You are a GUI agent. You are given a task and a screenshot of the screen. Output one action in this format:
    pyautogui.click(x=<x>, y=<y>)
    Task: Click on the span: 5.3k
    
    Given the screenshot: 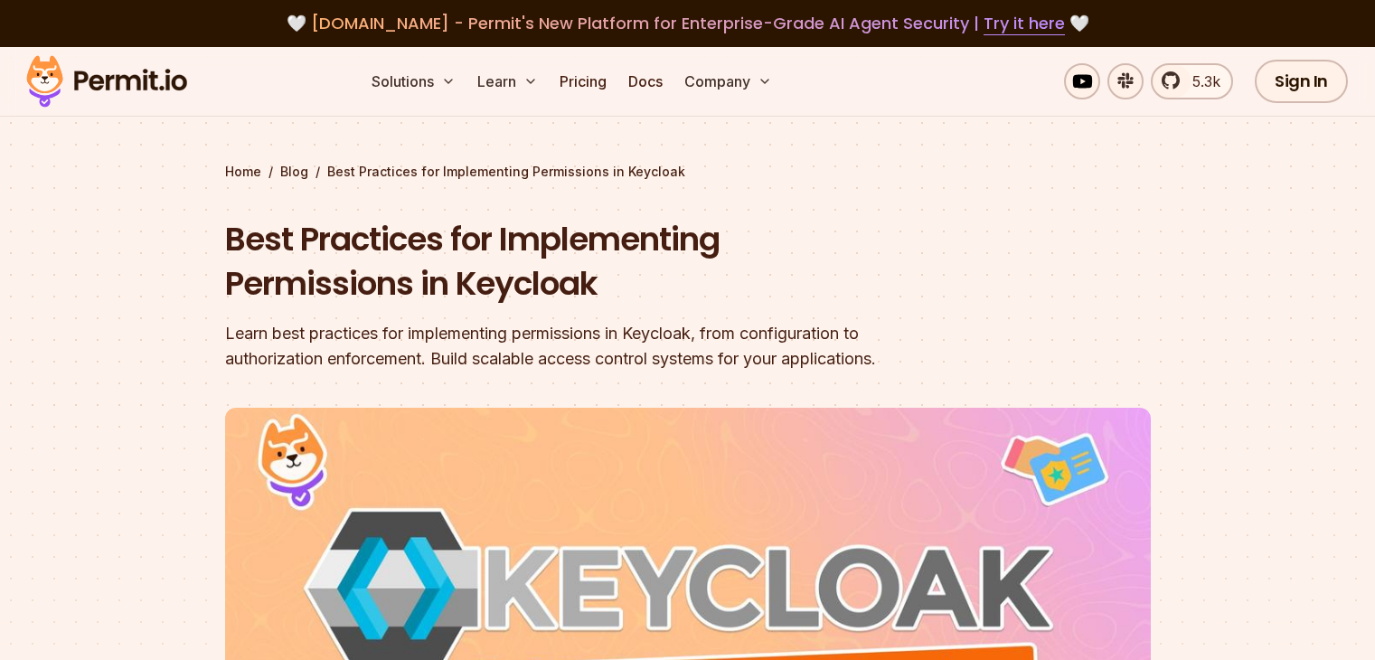 What is the action you would take?
    pyautogui.click(x=1200, y=81)
    